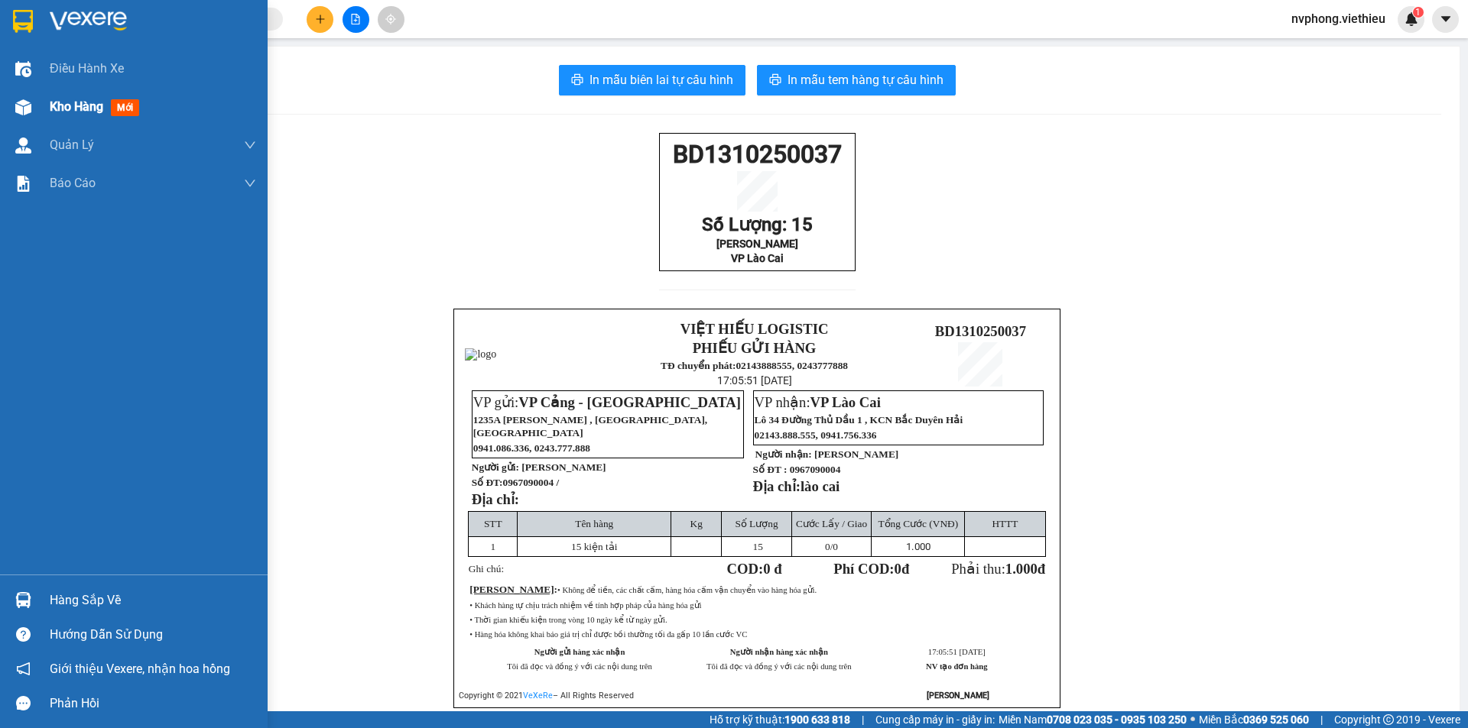 Image resolution: width=1468 pixels, height=728 pixels. What do you see at coordinates (1411, 19) in the screenshot?
I see `img: icon-new-feature` at bounding box center [1411, 19].